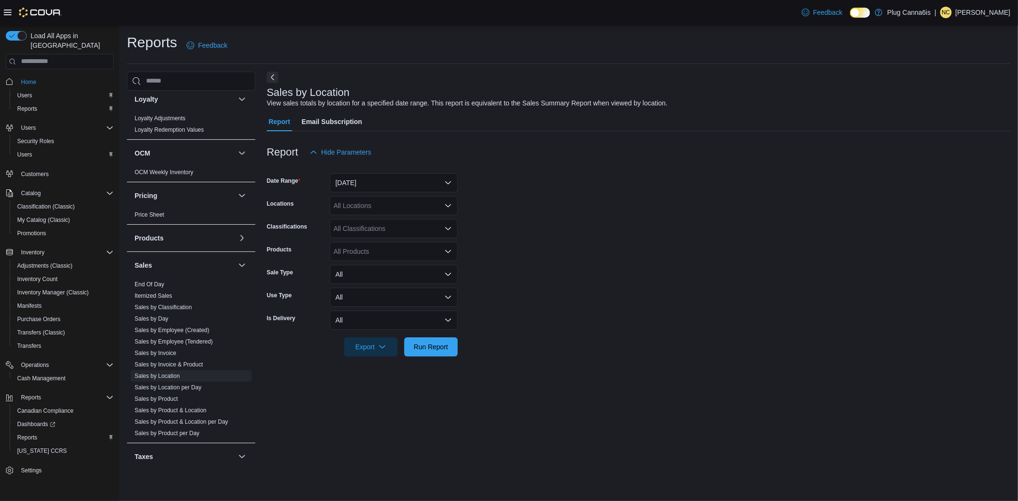  Describe the element at coordinates (152, 42) in the screenshot. I see `h1: Reports` at that location.